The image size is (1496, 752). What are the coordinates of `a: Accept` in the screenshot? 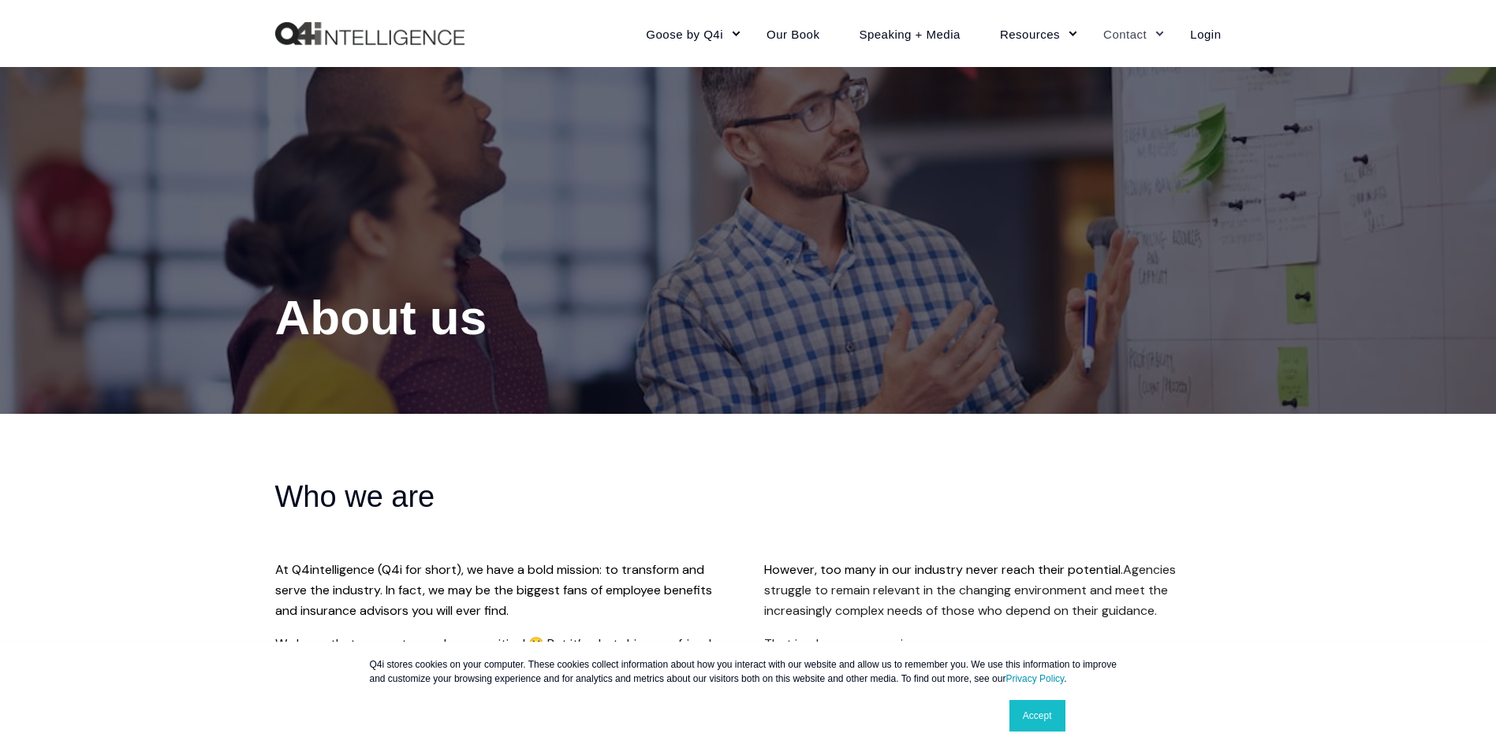 It's located at (1037, 716).